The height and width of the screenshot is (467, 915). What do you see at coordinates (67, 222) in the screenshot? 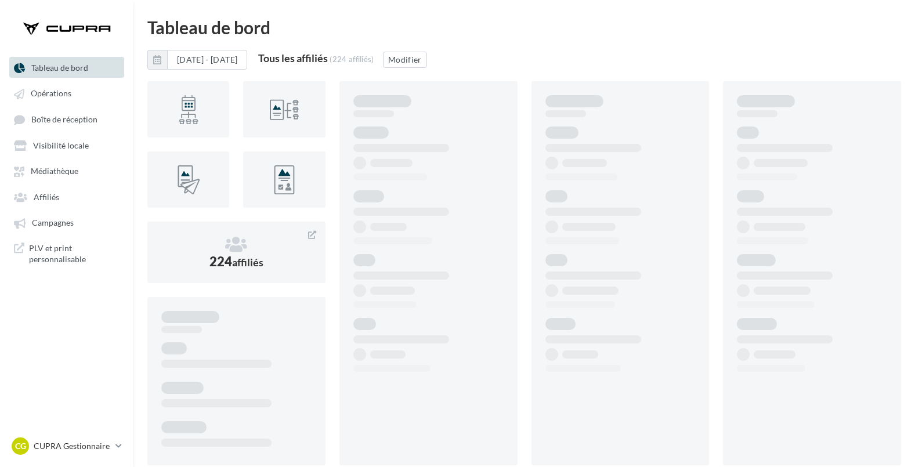
I see `a: Campagnes` at bounding box center [67, 222].